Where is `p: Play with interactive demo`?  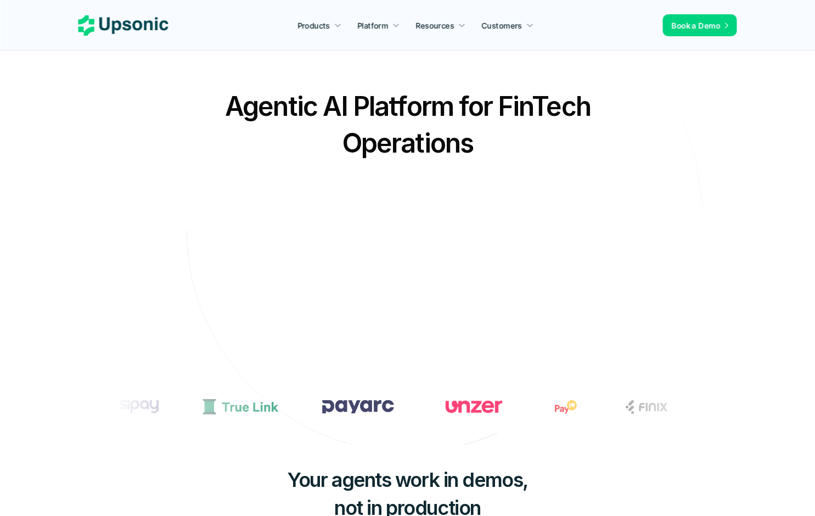
p: Play with interactive demo is located at coordinates (352, 276).